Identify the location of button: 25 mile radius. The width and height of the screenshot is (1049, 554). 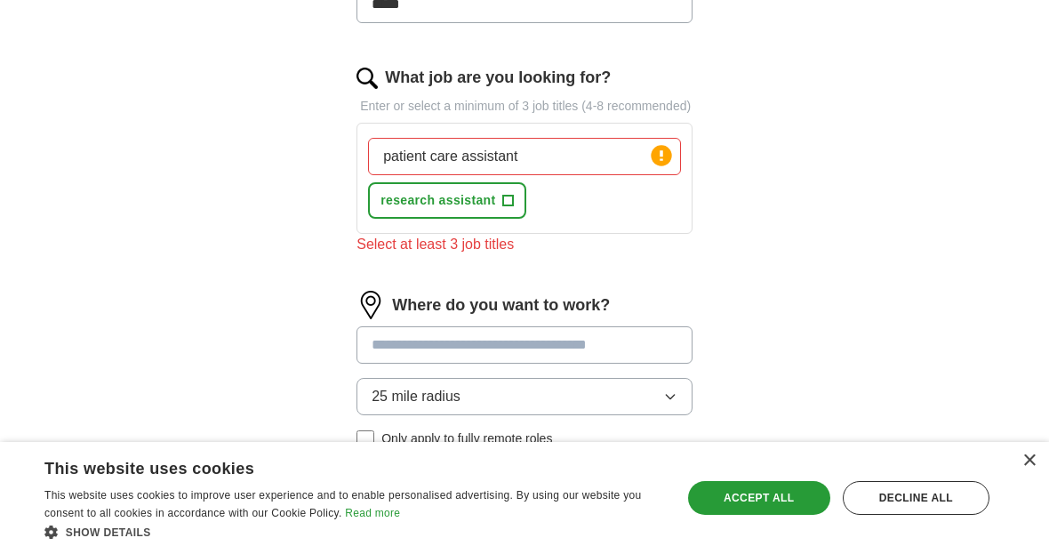
(524, 396).